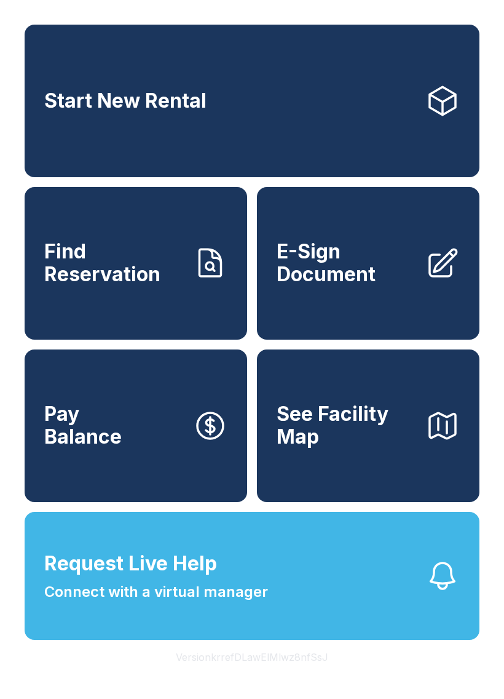 Image resolution: width=504 pixels, height=699 pixels. Describe the element at coordinates (136, 426) in the screenshot. I see `button: PayBalance` at that location.